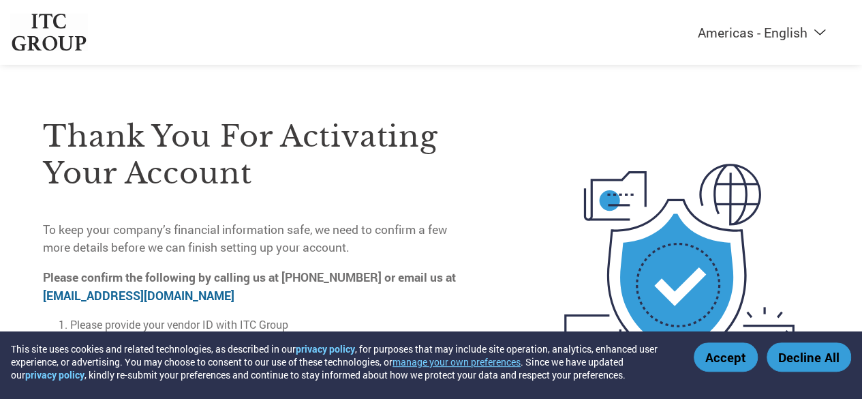  I want to click on button: manage your own preferences, so click(456, 361).